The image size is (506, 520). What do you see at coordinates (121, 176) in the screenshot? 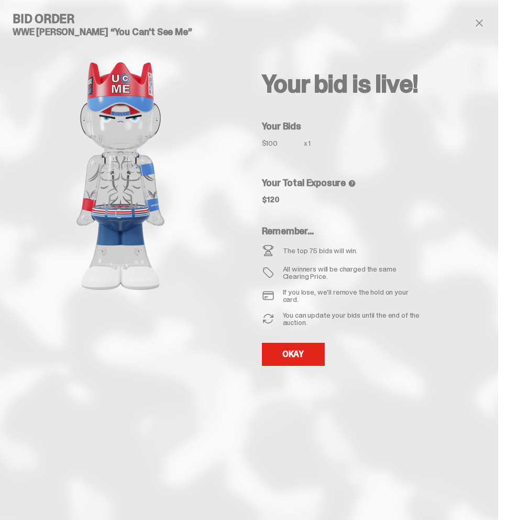
I see `img: product image` at bounding box center [121, 176].